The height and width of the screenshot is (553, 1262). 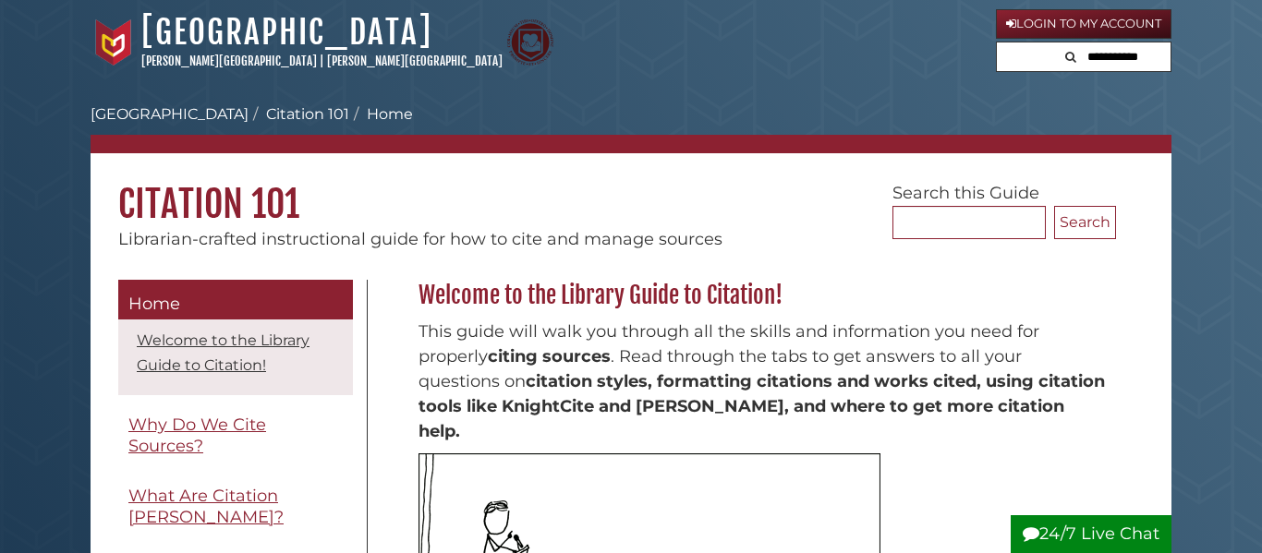 I want to click on a: Why Do We Cite Sources?, so click(x=236, y=435).